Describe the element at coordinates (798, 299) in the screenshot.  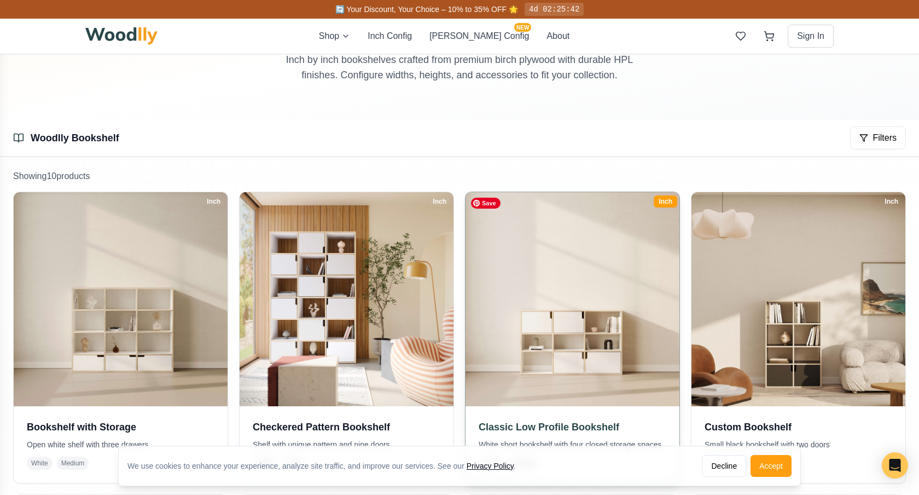
I see `img: Custom Bookshelf` at that location.